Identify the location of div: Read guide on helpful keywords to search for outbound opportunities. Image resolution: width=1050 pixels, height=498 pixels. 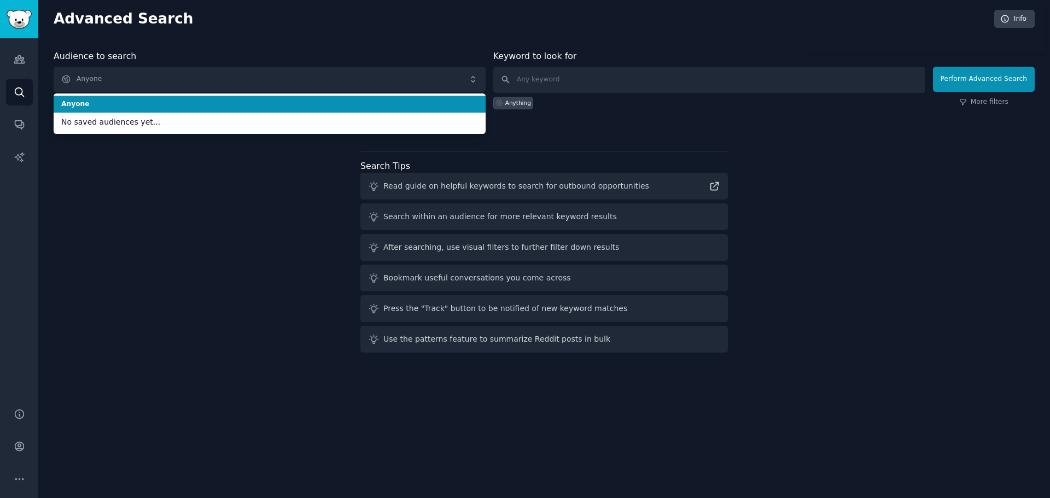
(516, 186).